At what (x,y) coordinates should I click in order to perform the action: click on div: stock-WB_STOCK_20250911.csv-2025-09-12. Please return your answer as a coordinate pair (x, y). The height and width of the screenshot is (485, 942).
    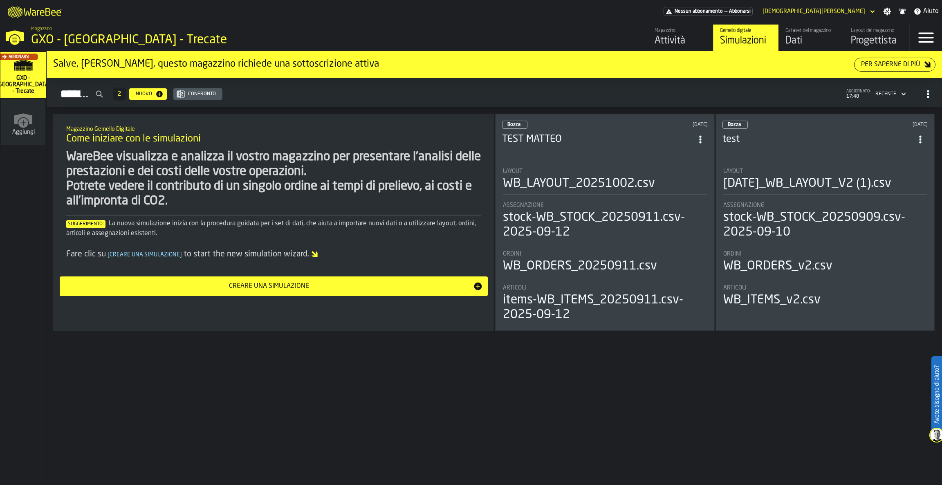
    Looking at the image, I should click on (605, 225).